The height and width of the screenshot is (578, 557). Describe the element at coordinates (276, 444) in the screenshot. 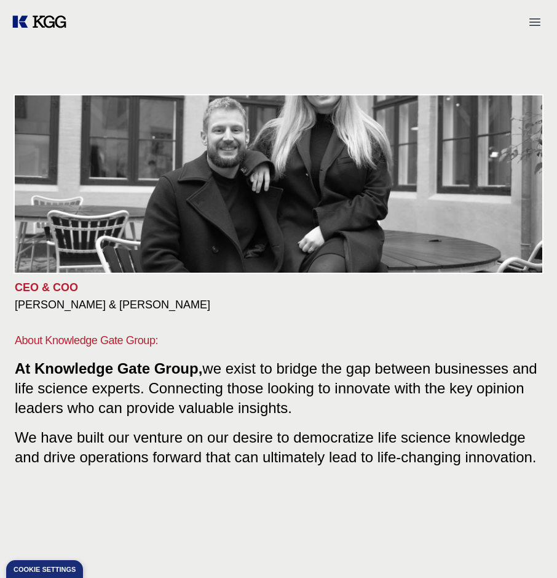

I see `span: We have built our venture on our desire to democratize life science knowledge and drive operation...` at that location.